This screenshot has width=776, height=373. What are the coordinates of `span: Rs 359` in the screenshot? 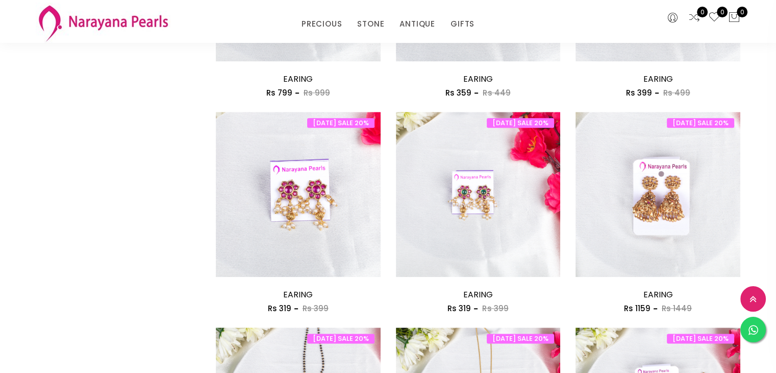 It's located at (458, 92).